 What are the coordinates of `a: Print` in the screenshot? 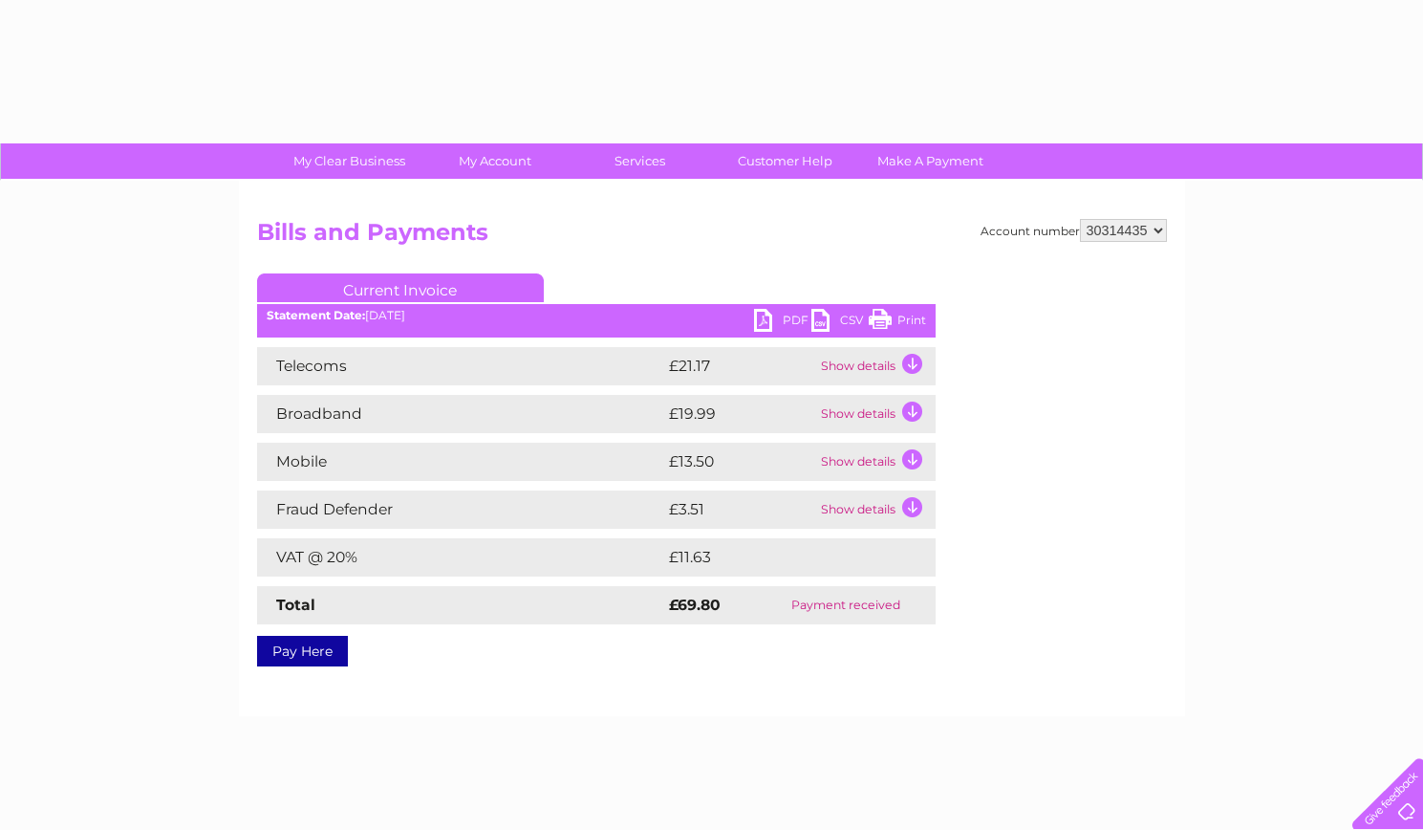 It's located at (898, 322).